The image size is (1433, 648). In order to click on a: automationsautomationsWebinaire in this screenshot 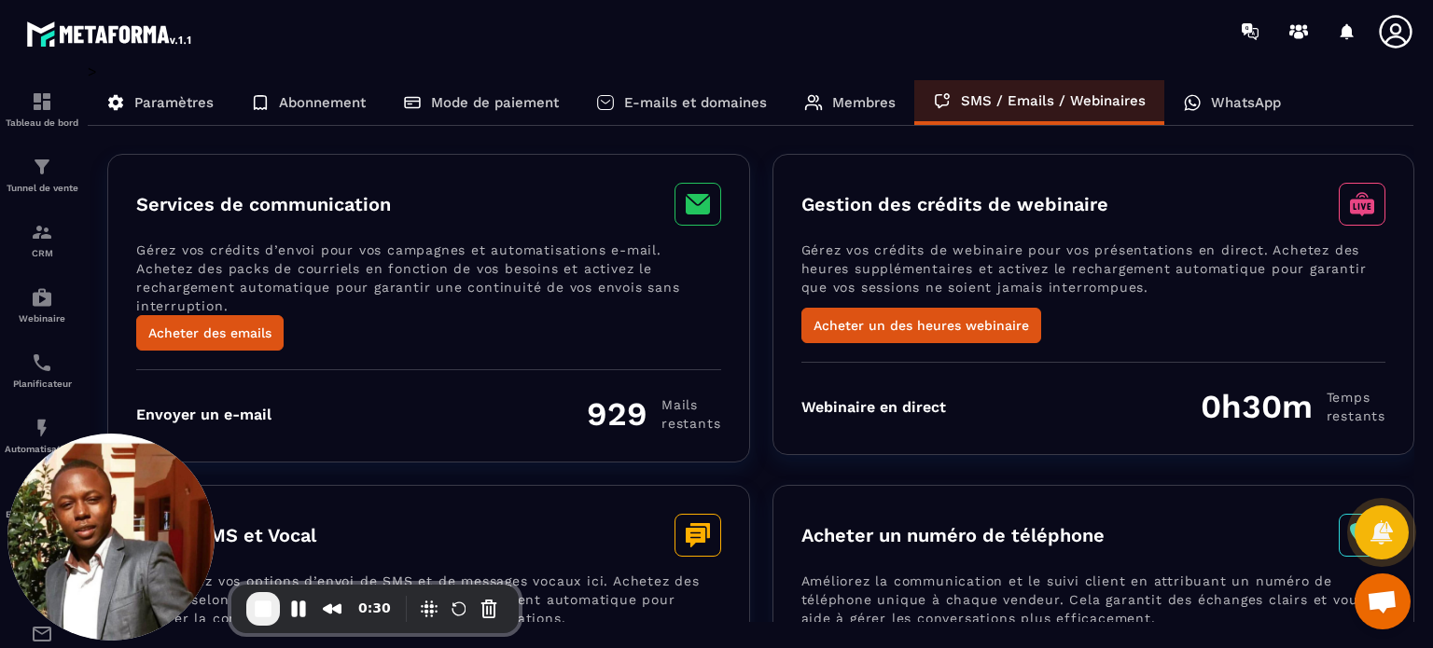, I will do `click(42, 305)`.